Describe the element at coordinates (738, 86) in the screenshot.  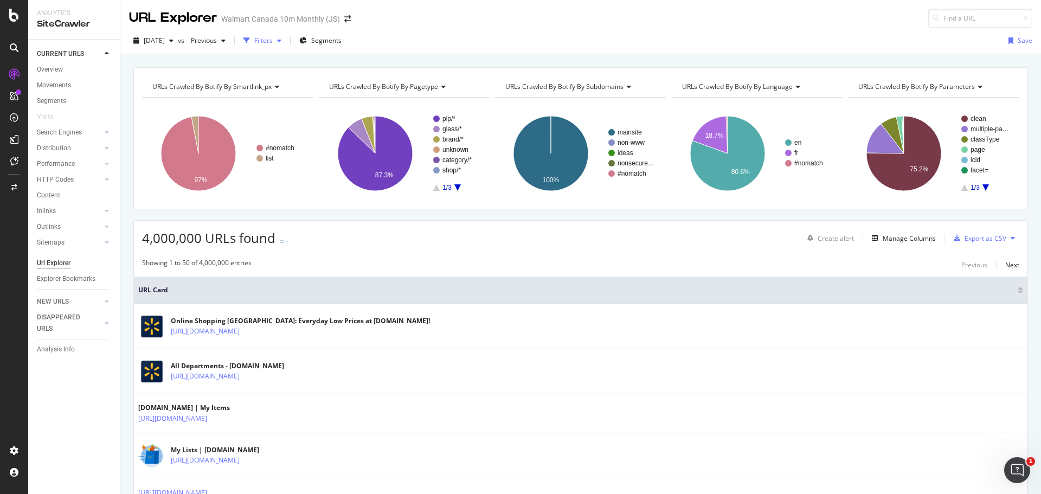
I see `span: URLs Crawled By Botify By language` at that location.